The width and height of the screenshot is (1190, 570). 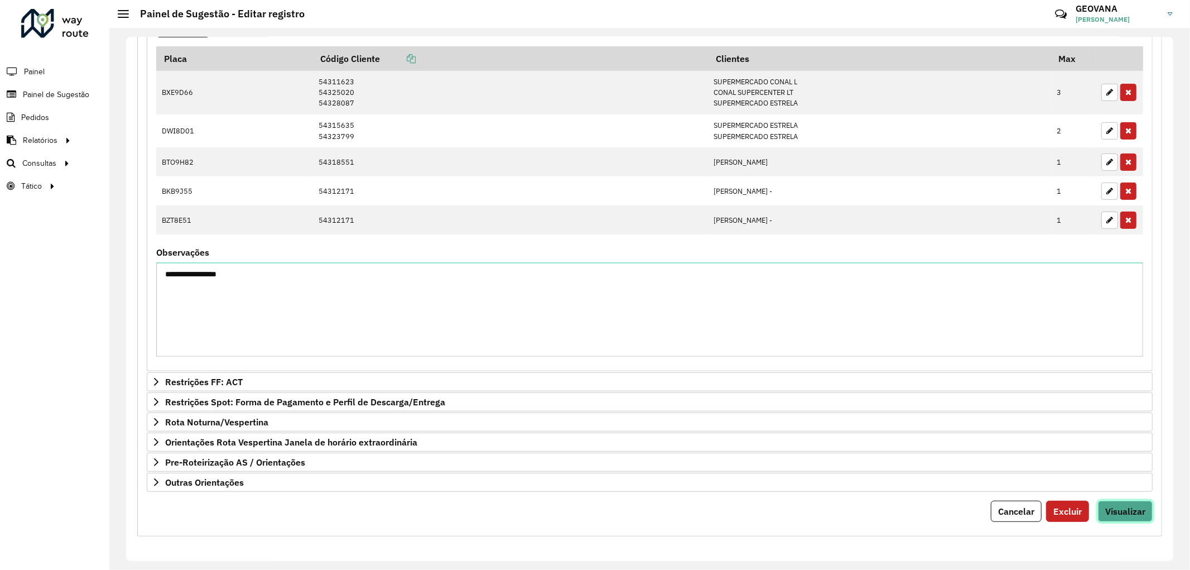 I want to click on span: Restrições Spot: Forma de Pagamento e Perfil de Descarga/Entrega, so click(x=305, y=402).